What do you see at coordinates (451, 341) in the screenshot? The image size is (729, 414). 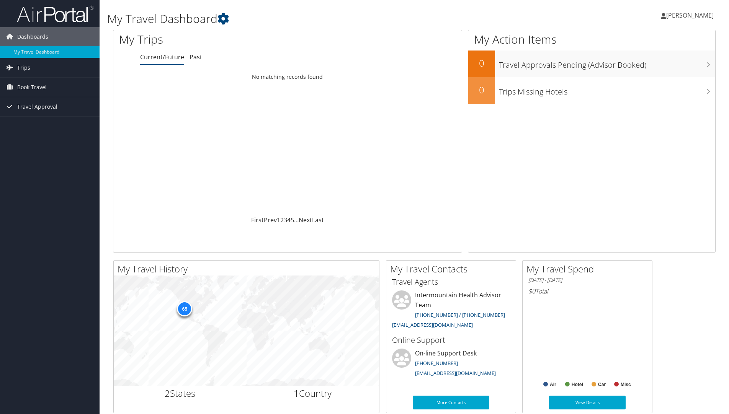 I see `h3: Online Support` at bounding box center [451, 341].